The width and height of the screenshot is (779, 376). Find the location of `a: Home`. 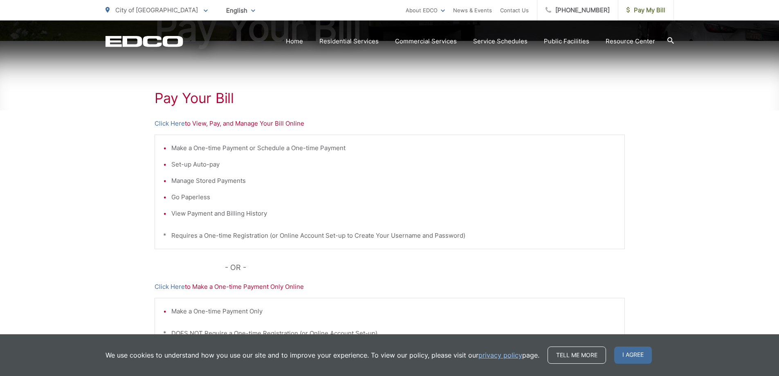

a: Home is located at coordinates (295, 41).